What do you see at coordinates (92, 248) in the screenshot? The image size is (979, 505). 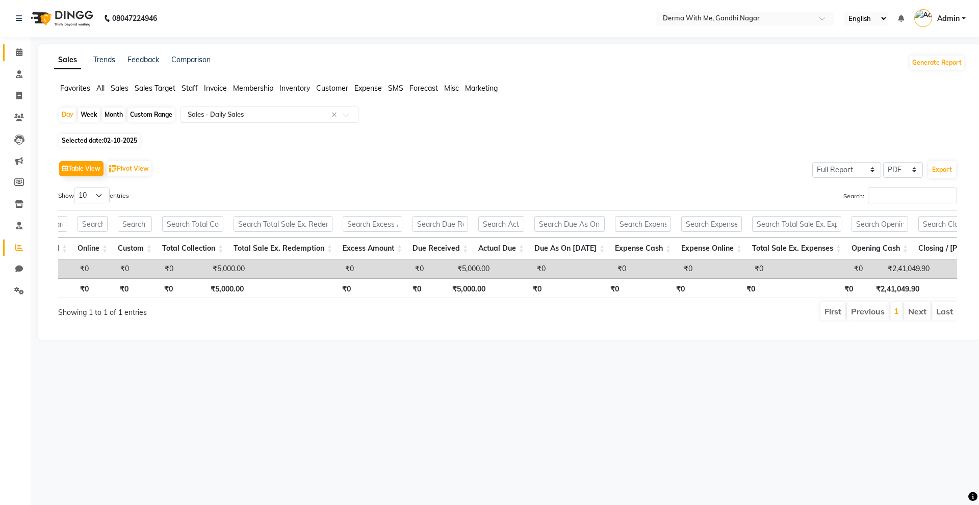 I see `th: Online: activate to sort column ascending` at bounding box center [92, 248].